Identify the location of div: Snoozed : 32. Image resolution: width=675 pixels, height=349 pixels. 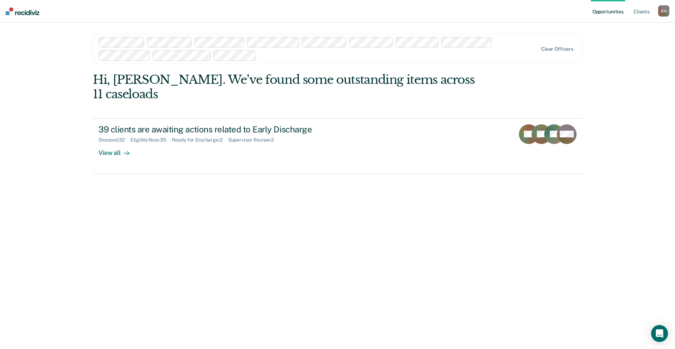
(114, 140).